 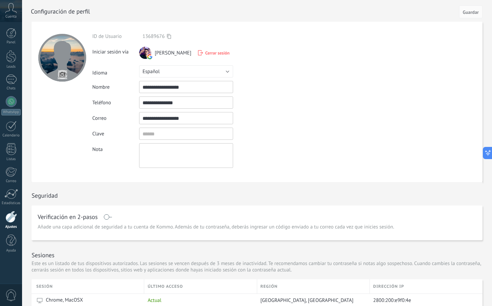 I want to click on div: Panel, so click(x=11, y=42).